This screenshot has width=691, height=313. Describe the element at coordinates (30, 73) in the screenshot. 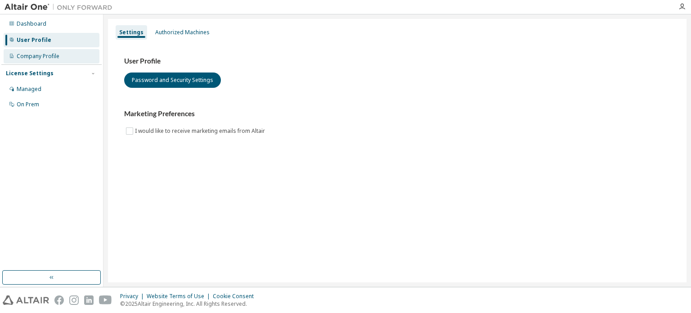

I see `div: License Settings` at that location.